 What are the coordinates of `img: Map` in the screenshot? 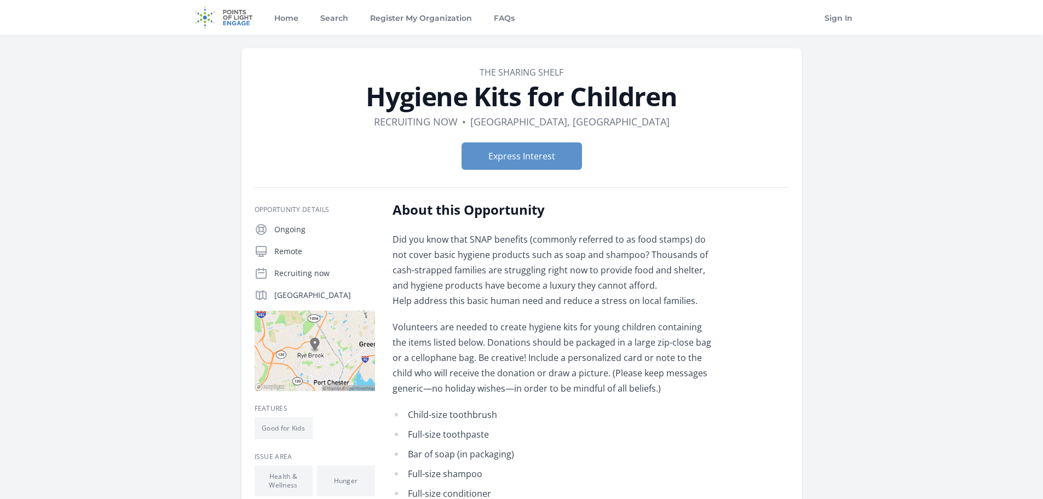 It's located at (315, 350).